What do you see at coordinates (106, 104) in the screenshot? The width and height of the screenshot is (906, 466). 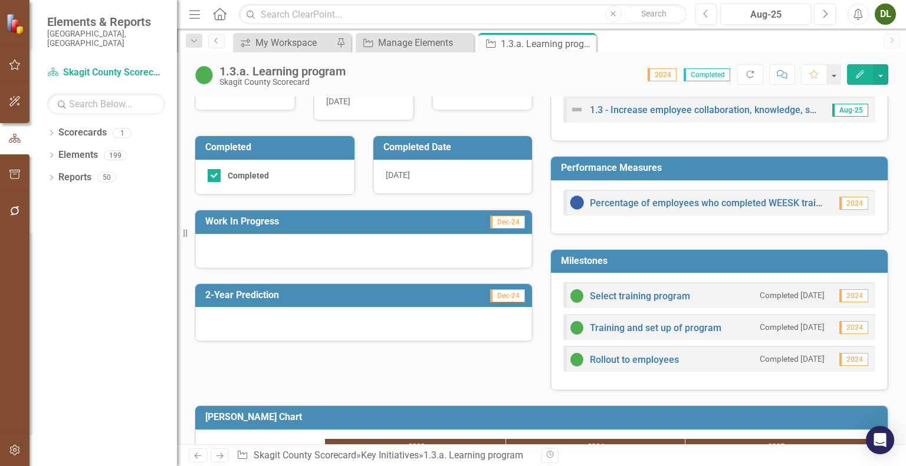 I see `input: Search Below...` at bounding box center [106, 104].